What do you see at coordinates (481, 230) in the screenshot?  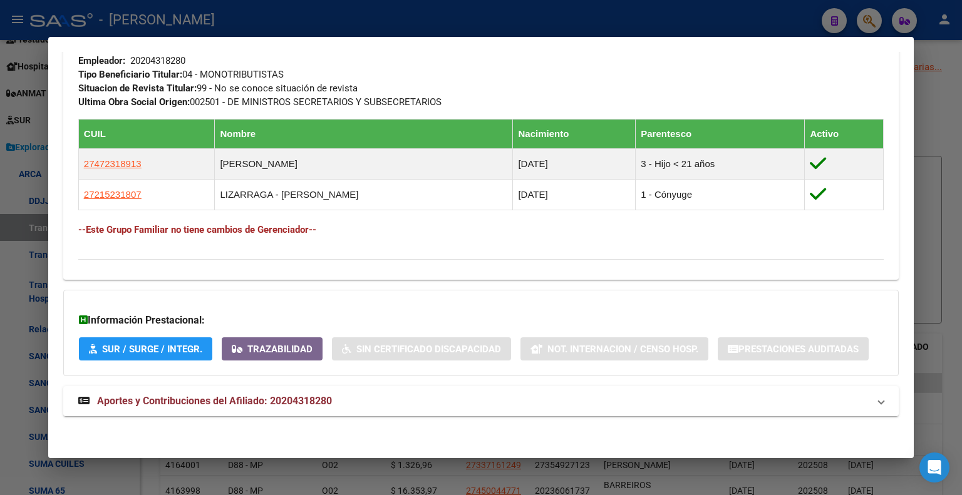 I see `h4: --Este Grupo Familiar no tiene cambios de Gerenciador--` at bounding box center [481, 230].